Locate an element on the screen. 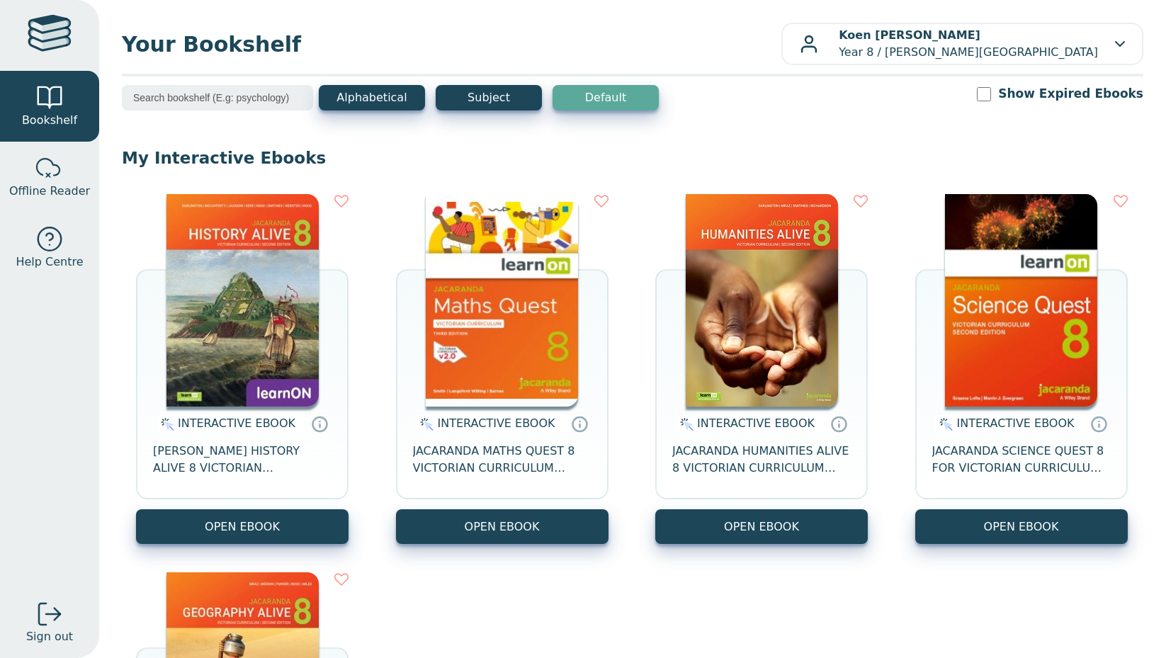  img: a03a72db-7f91-e911-a97e-0272d098c78b.jpg is located at coordinates (242, 300).